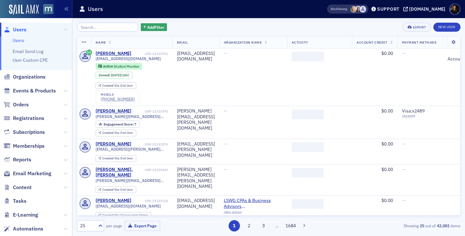 This screenshot has height=236, width=465. Describe the element at coordinates (34, 91) in the screenshot. I see `span: Events & Products` at that location.